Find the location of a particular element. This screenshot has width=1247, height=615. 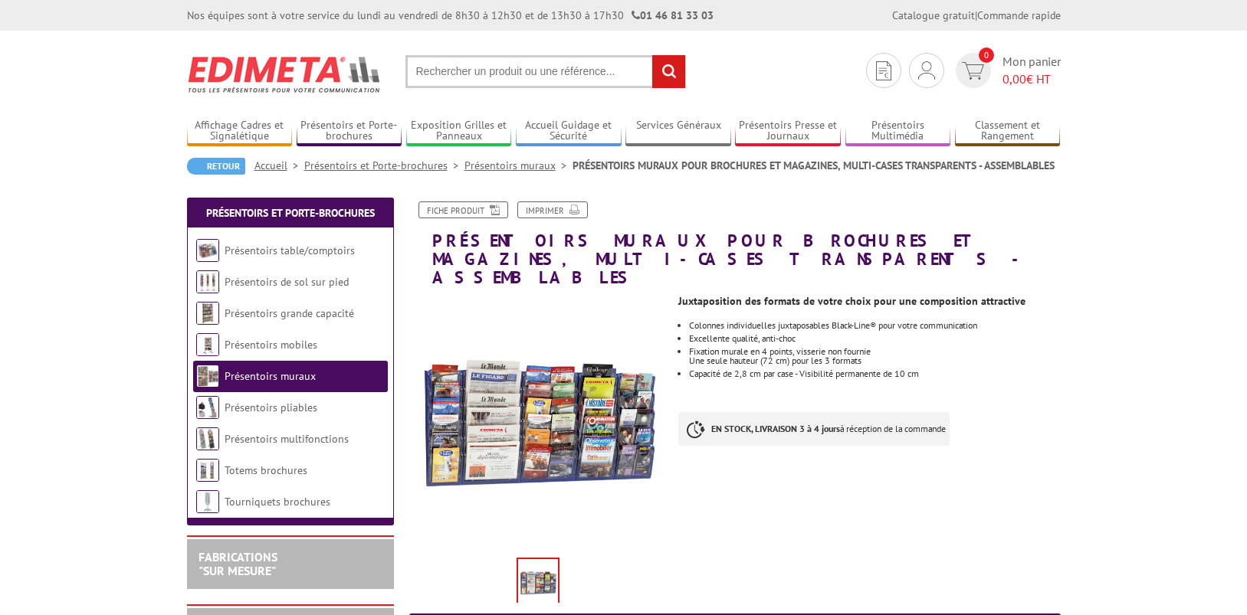

span: 0,00 is located at coordinates (1014, 79).